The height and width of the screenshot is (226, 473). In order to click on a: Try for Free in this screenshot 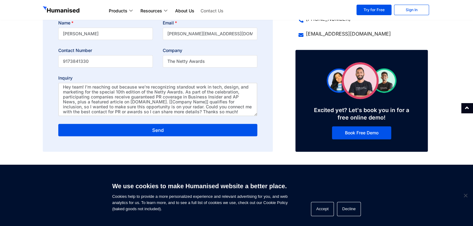, I will do `click(374, 10)`.